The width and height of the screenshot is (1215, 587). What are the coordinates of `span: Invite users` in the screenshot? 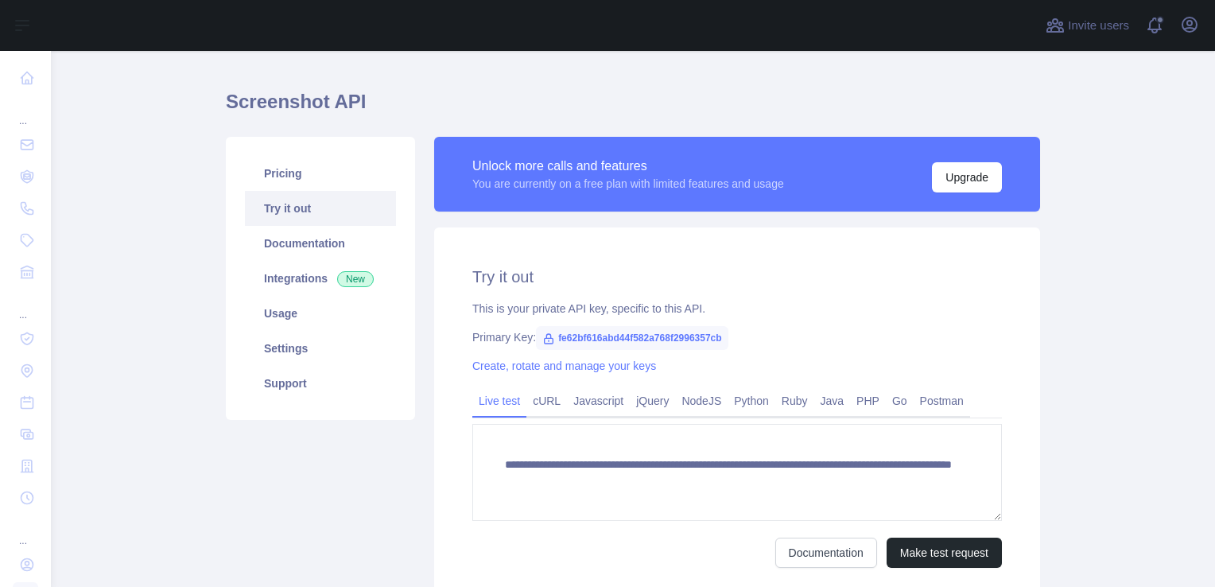 It's located at (1099, 25).